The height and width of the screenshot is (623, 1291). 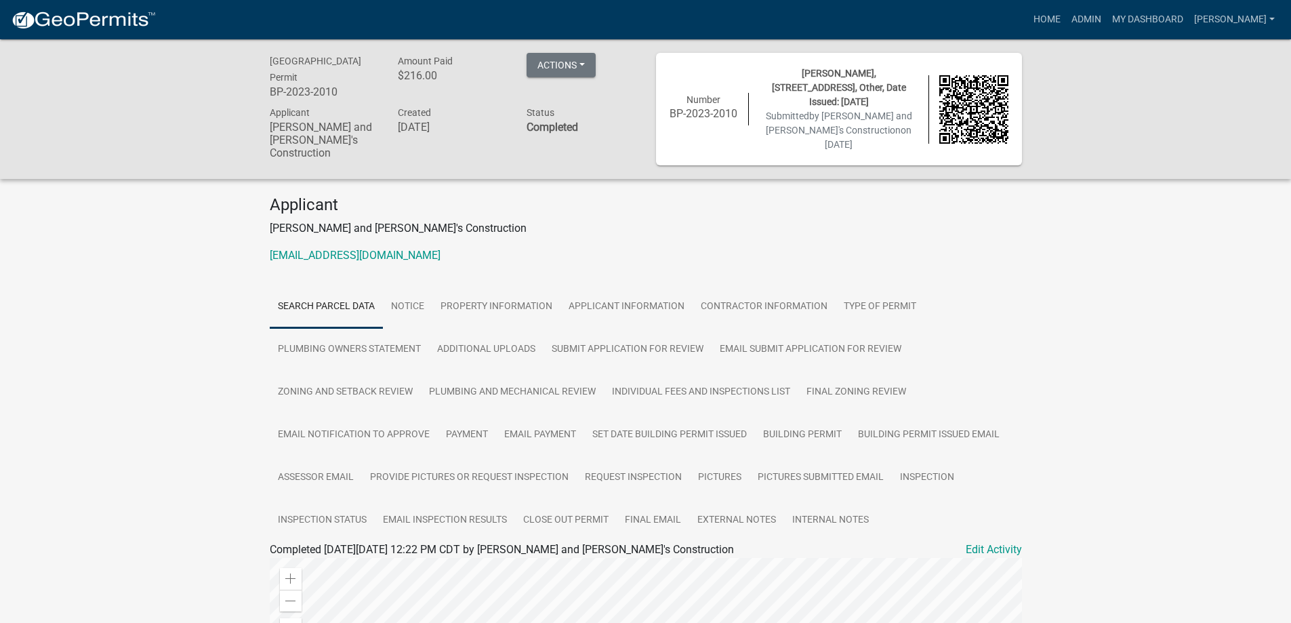 What do you see at coordinates (670, 435) in the screenshot?
I see `a: Set Date Building Permit Issued` at bounding box center [670, 435].